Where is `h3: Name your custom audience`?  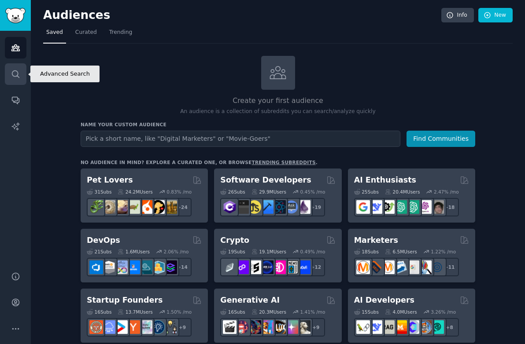 h3: Name your custom audience is located at coordinates (278, 125).